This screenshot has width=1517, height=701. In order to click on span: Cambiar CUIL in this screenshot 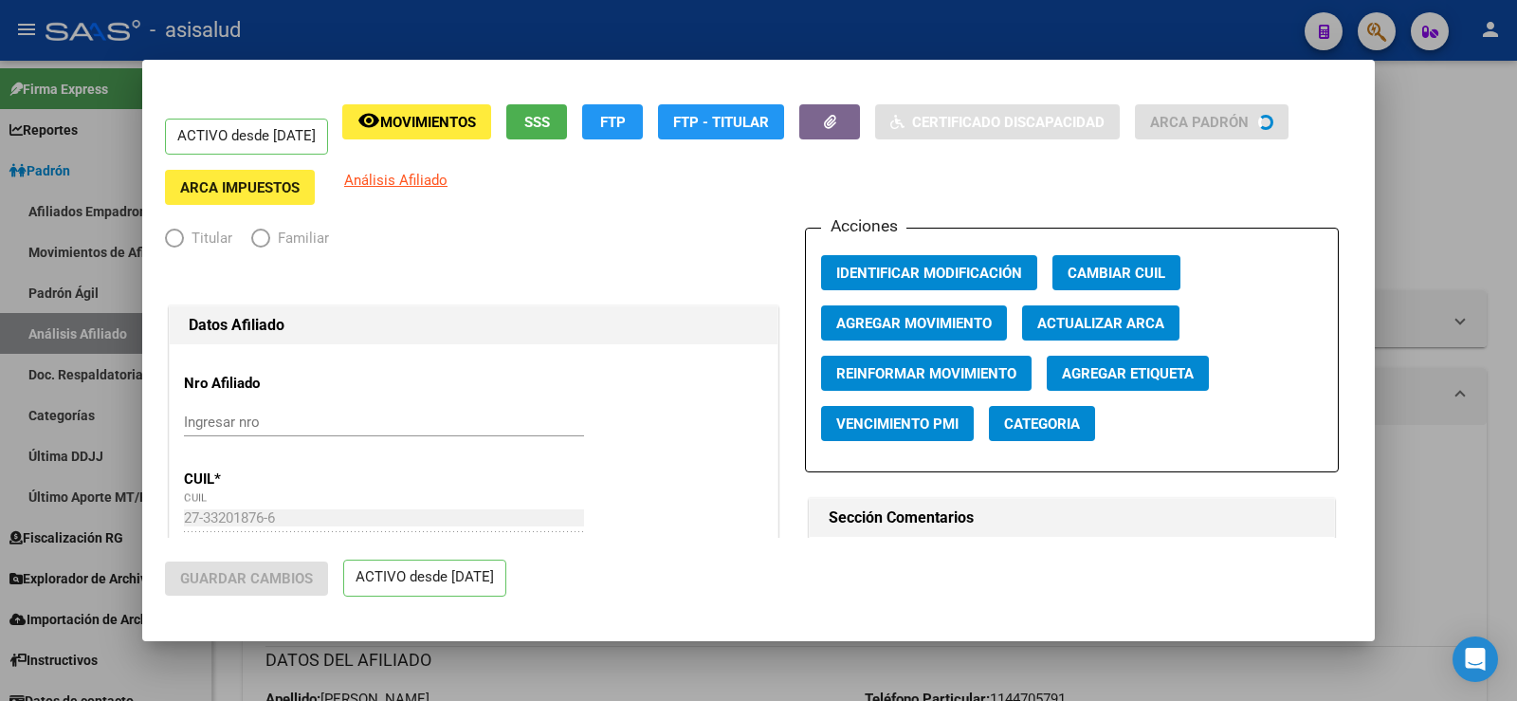, I will do `click(1116, 273)`.